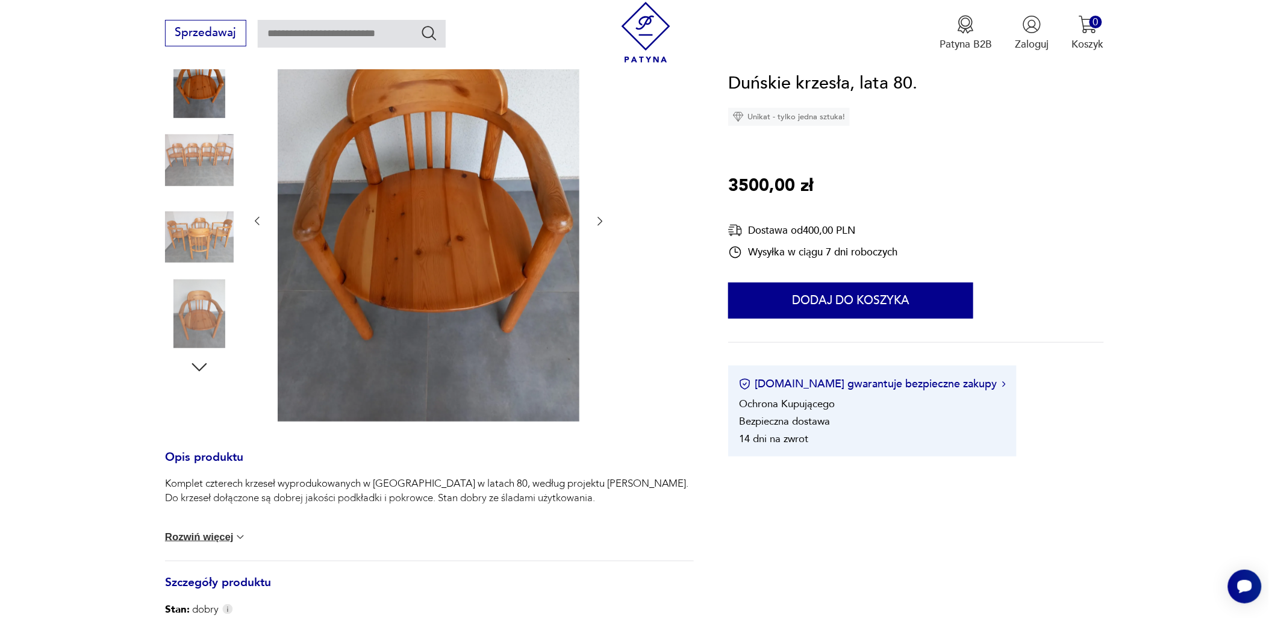 This screenshot has height=618, width=1269. I want to click on button: Szukaj, so click(429, 33).